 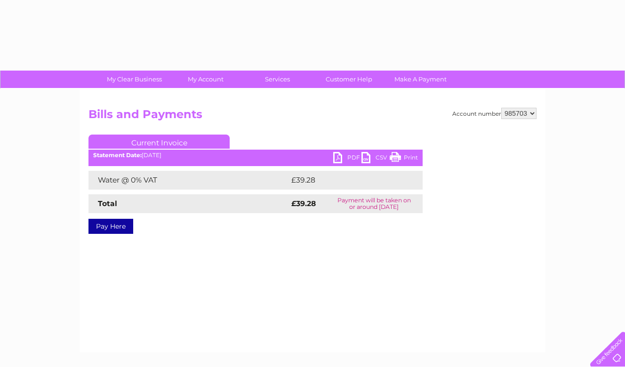 I want to click on div: Account number, so click(x=494, y=113).